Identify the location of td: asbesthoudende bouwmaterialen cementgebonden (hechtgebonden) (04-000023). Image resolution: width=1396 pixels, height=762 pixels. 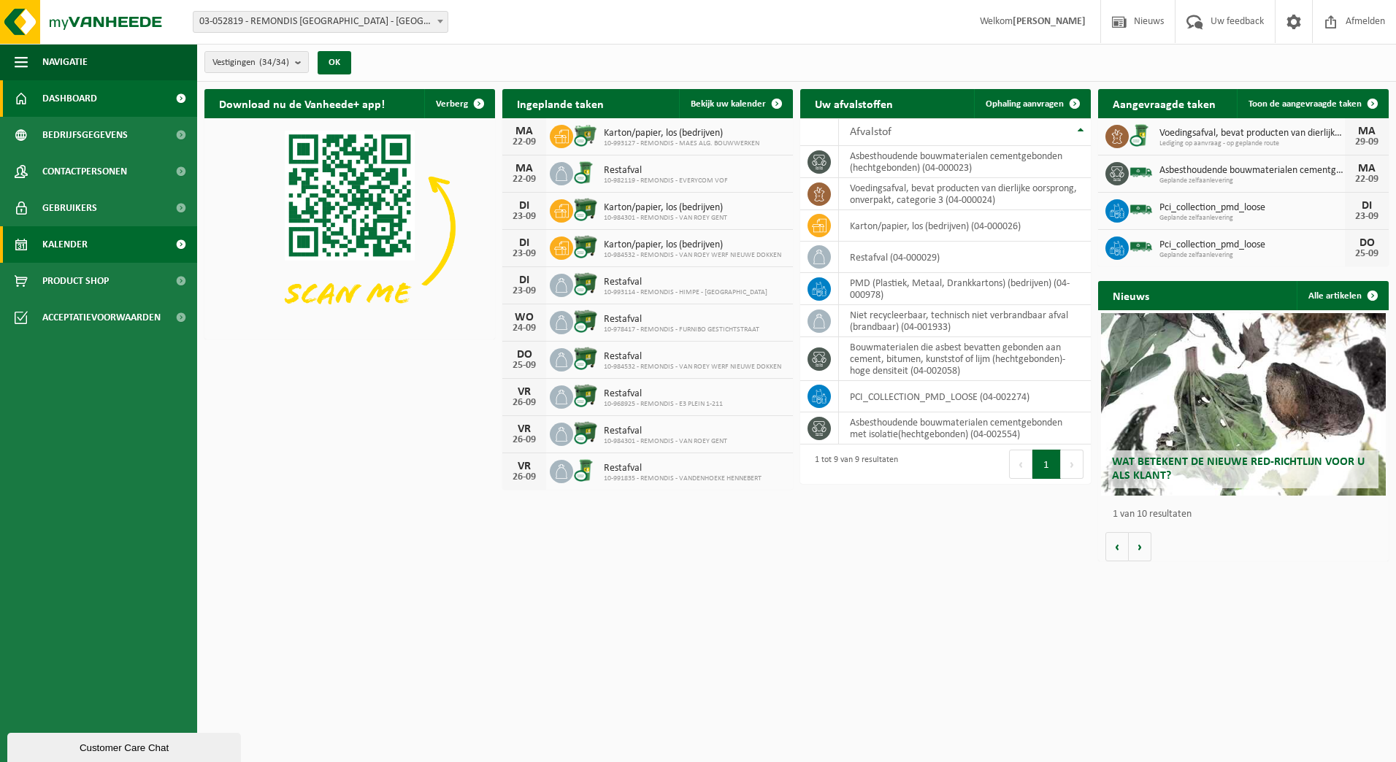
(964, 162).